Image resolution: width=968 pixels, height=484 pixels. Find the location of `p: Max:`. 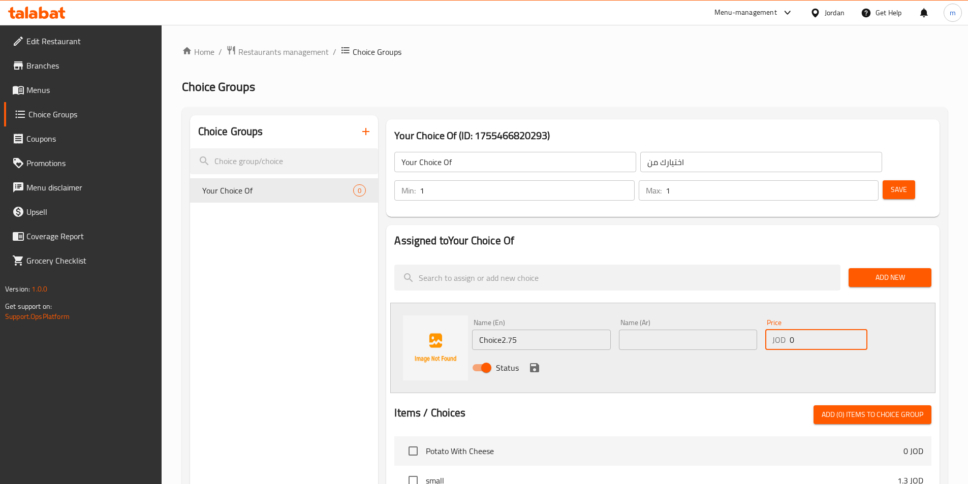

p: Max: is located at coordinates (653, 191).